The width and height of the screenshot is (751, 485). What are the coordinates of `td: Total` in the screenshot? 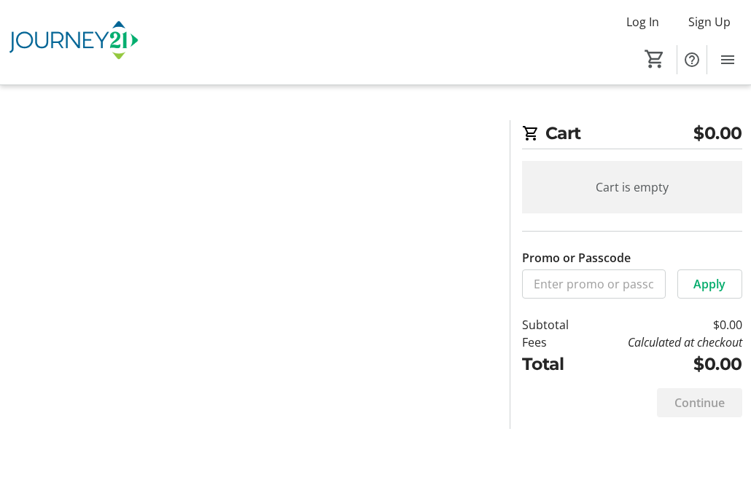 It's located at (554, 364).